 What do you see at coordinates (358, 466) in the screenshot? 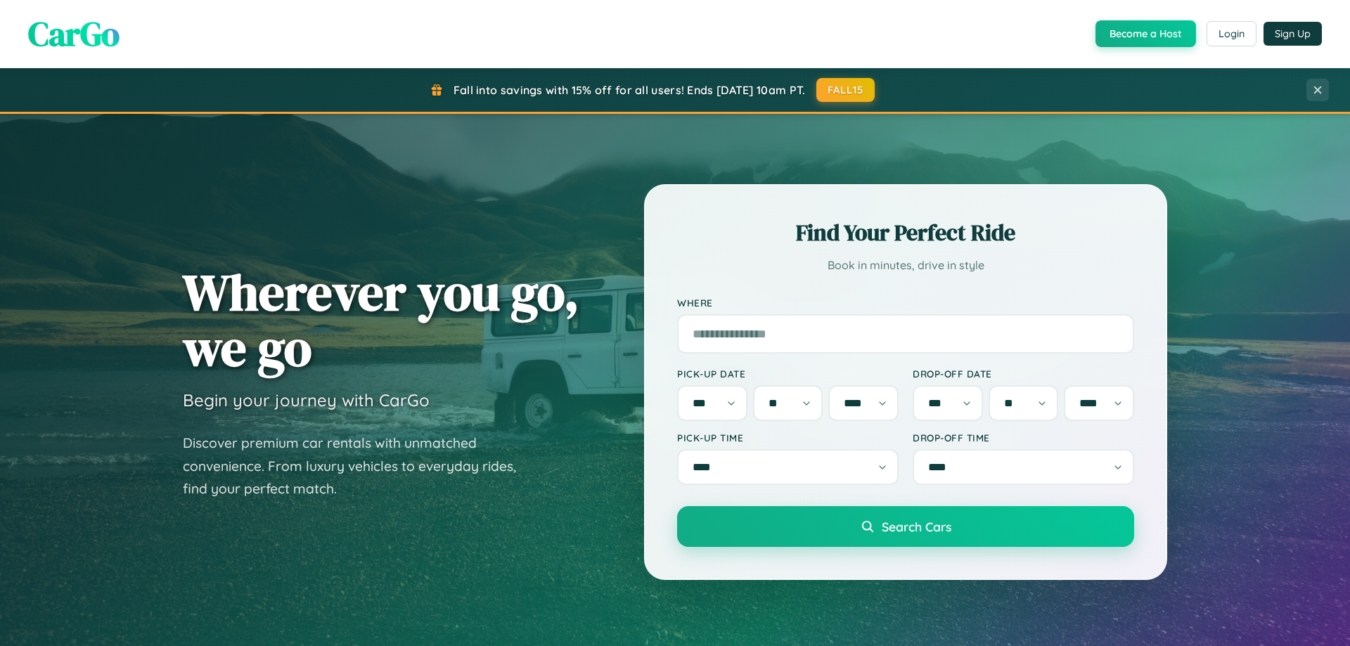
I see `p: Discover premium car rentals with unmatched convenience. From luxury vehicles to everyday rides, ...` at bounding box center [358, 466].